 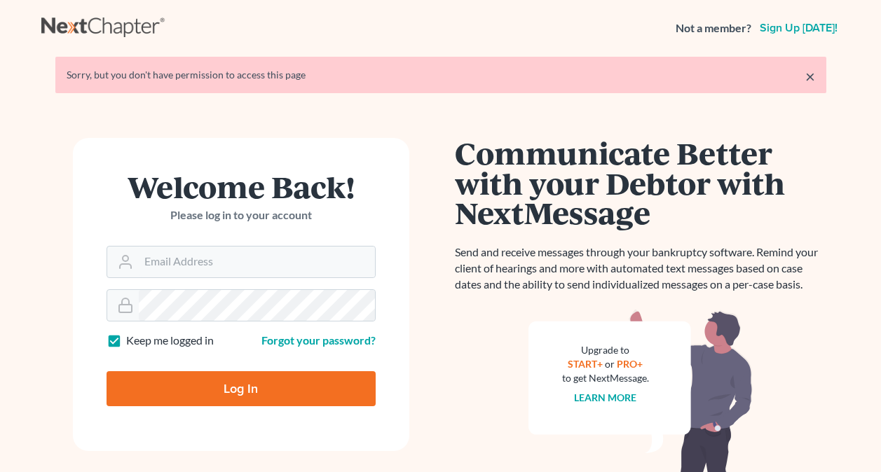 What do you see at coordinates (318, 340) in the screenshot?
I see `a: Forgot your password?` at bounding box center [318, 340].